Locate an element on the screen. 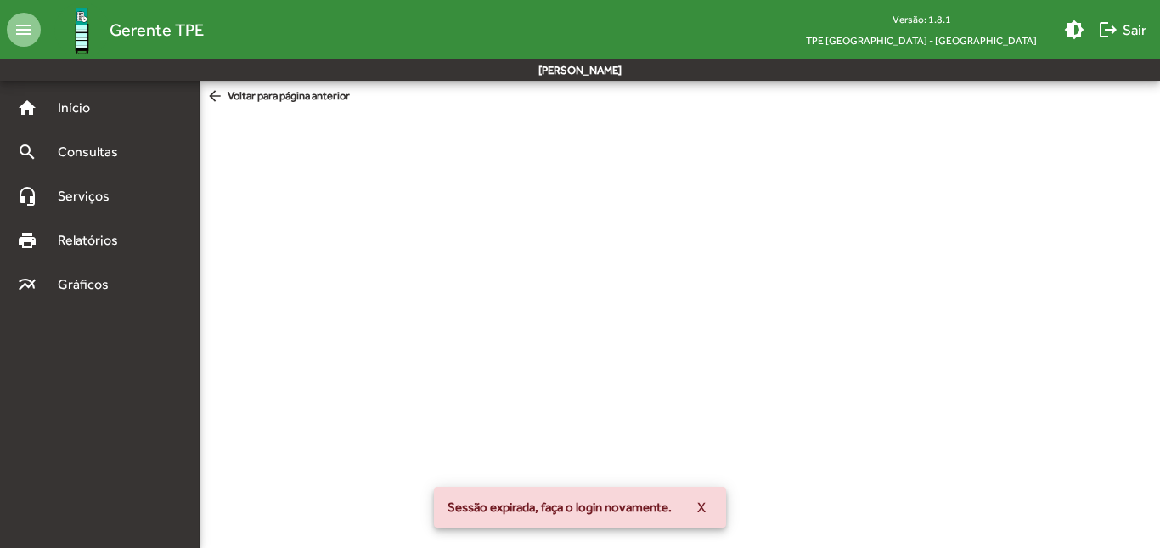  button: X is located at coordinates (701, 507).